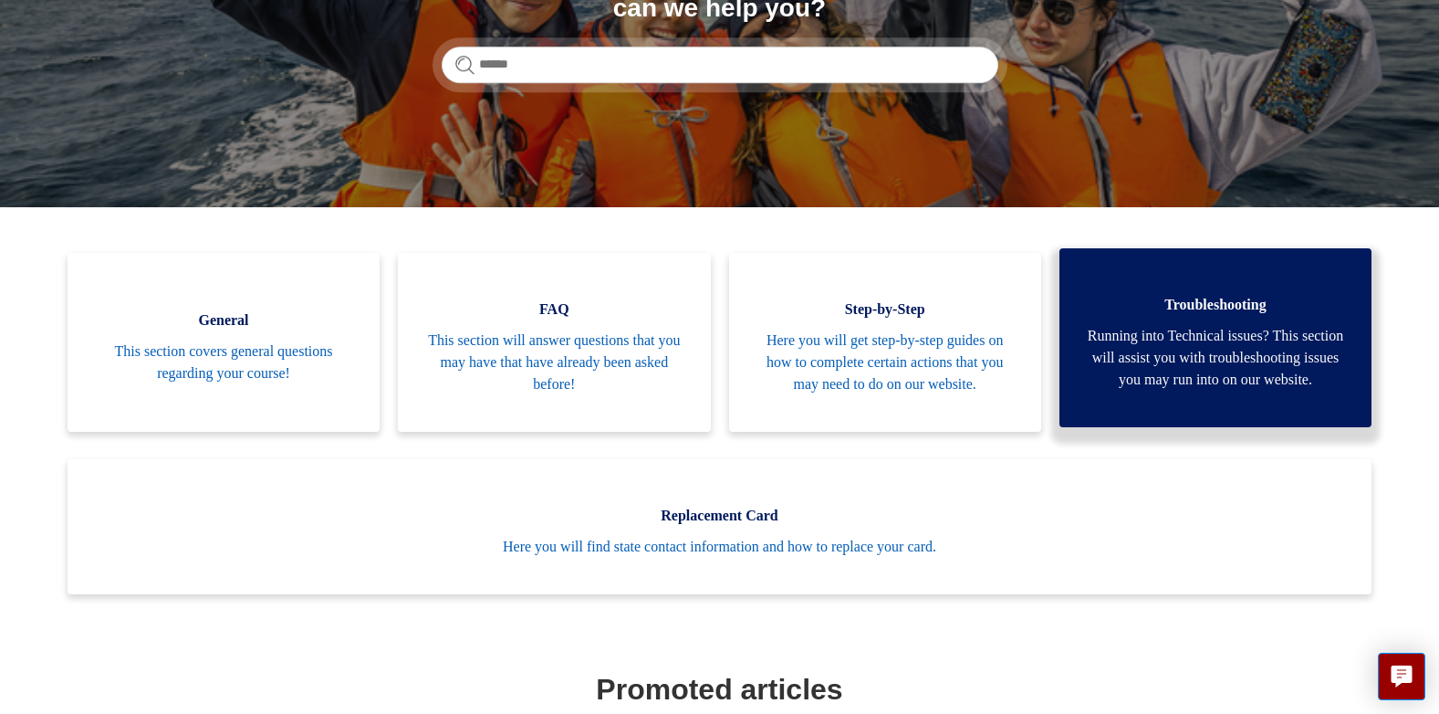  I want to click on input: Search, so click(720, 65).